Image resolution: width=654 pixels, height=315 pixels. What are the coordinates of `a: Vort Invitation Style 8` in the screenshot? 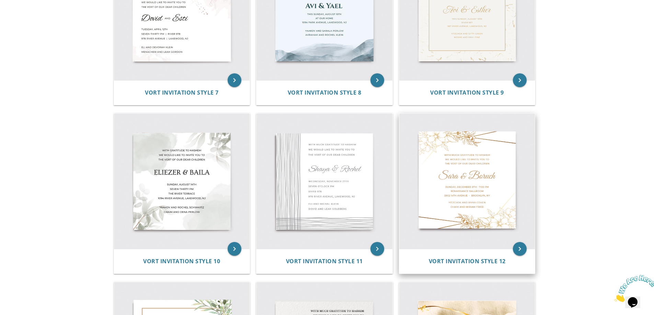 It's located at (324, 93).